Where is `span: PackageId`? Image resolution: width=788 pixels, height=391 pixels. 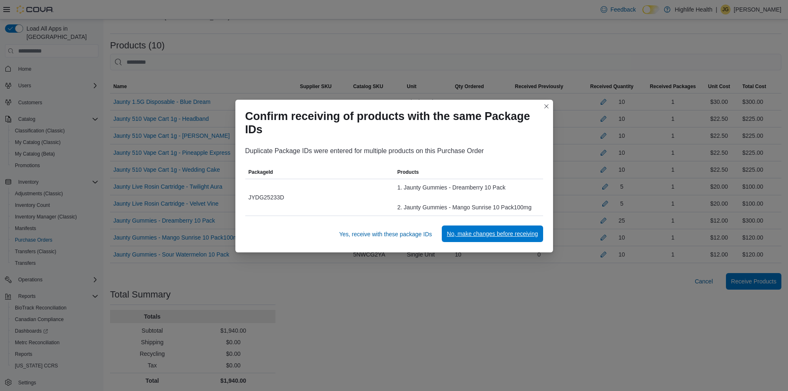
span: PackageId is located at coordinates (260, 172).